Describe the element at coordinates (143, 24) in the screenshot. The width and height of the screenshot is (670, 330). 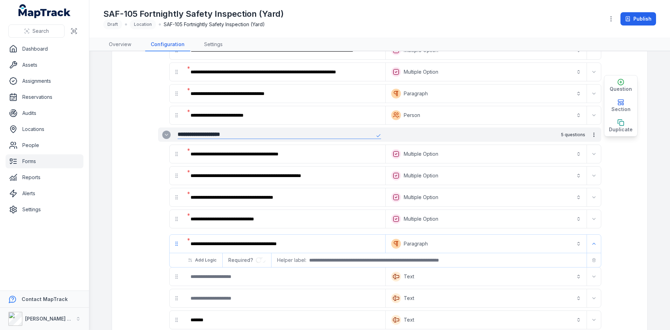
I see `div: Location` at that location.